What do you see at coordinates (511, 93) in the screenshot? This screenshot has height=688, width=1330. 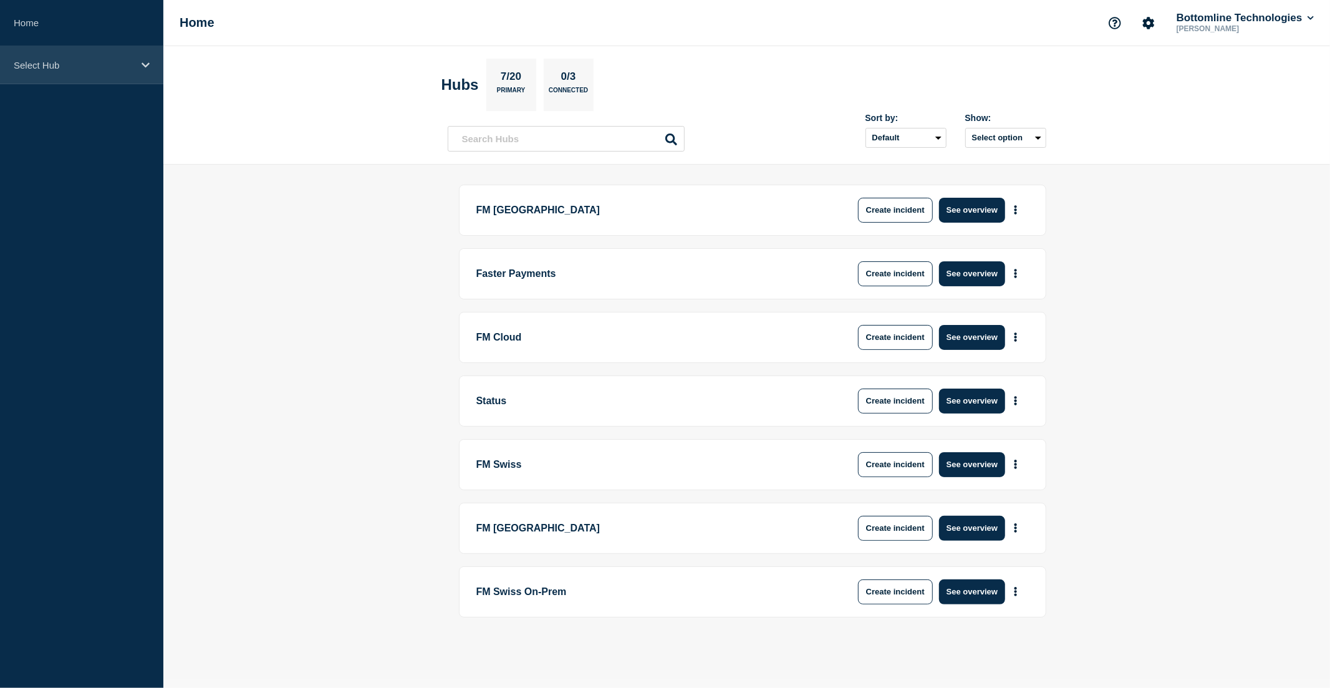 I see `p: Primary` at bounding box center [511, 93].